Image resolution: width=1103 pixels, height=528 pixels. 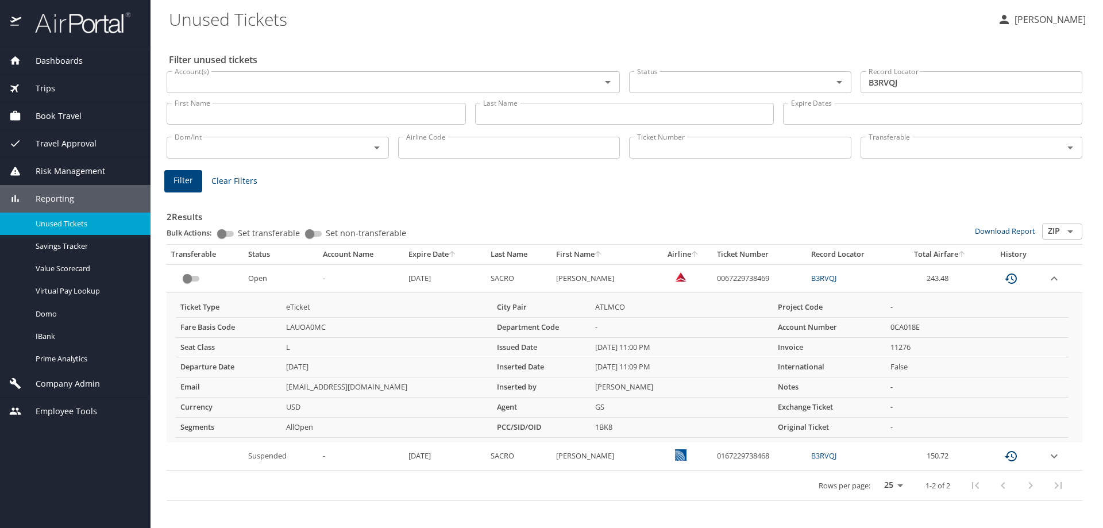 I want to click on span: IBank, so click(x=86, y=336).